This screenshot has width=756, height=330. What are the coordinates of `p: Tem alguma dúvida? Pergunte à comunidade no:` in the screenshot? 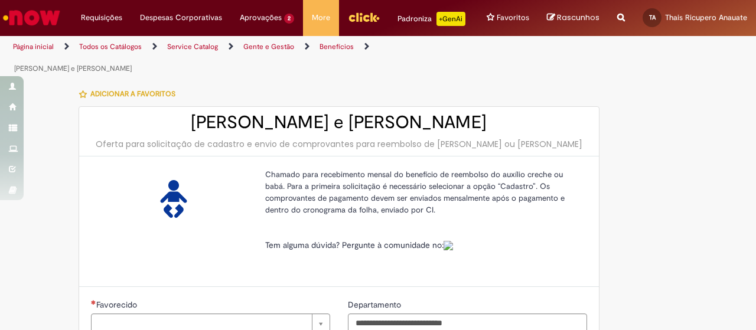 It's located at (422, 245).